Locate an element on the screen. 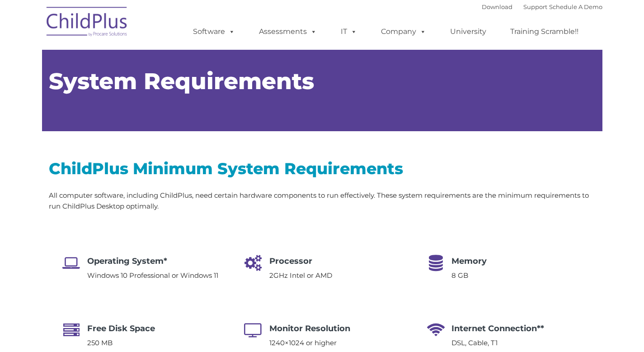 The image size is (644, 352). a: Support is located at coordinates (535, 7).